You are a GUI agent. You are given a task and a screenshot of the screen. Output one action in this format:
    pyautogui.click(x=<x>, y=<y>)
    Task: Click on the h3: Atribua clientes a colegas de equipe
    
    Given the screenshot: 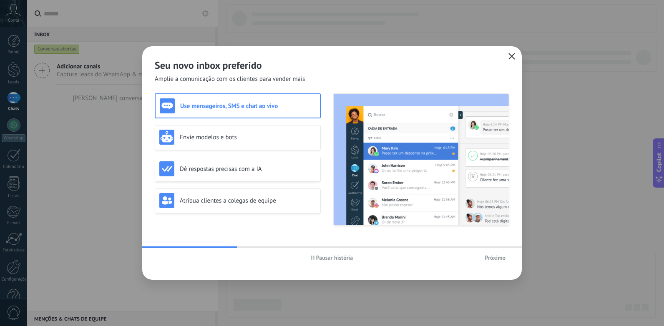 What is the action you would take?
    pyautogui.click(x=248, y=201)
    